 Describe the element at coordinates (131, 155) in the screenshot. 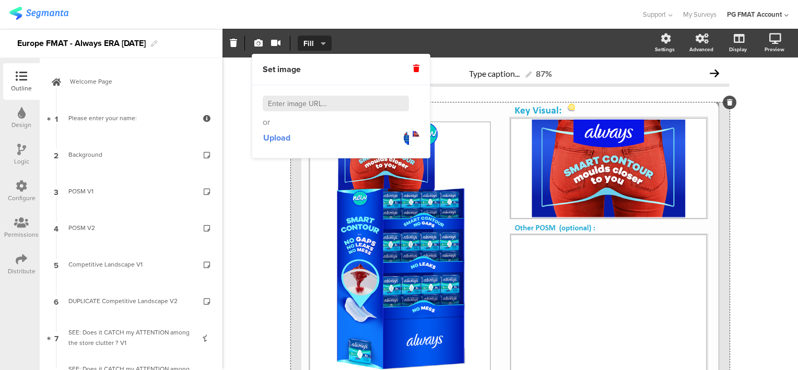

I see `a: 2 Background` at that location.